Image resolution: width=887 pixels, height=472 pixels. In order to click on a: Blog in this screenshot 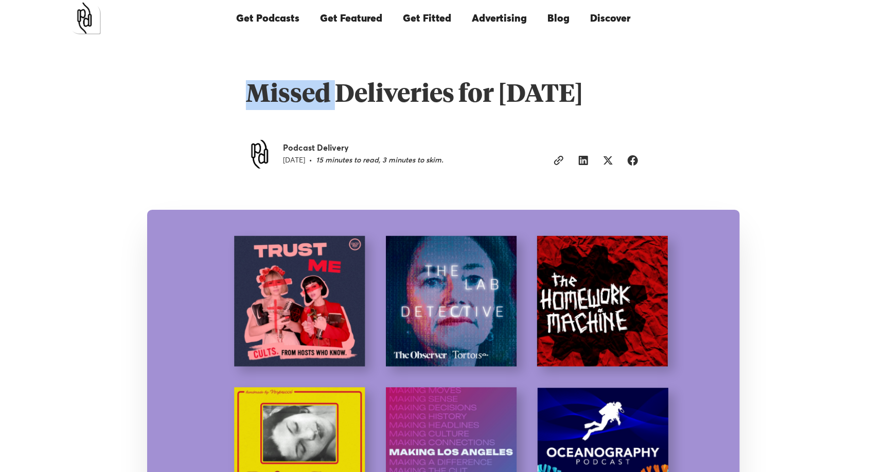, I will do `click(558, 19)`.